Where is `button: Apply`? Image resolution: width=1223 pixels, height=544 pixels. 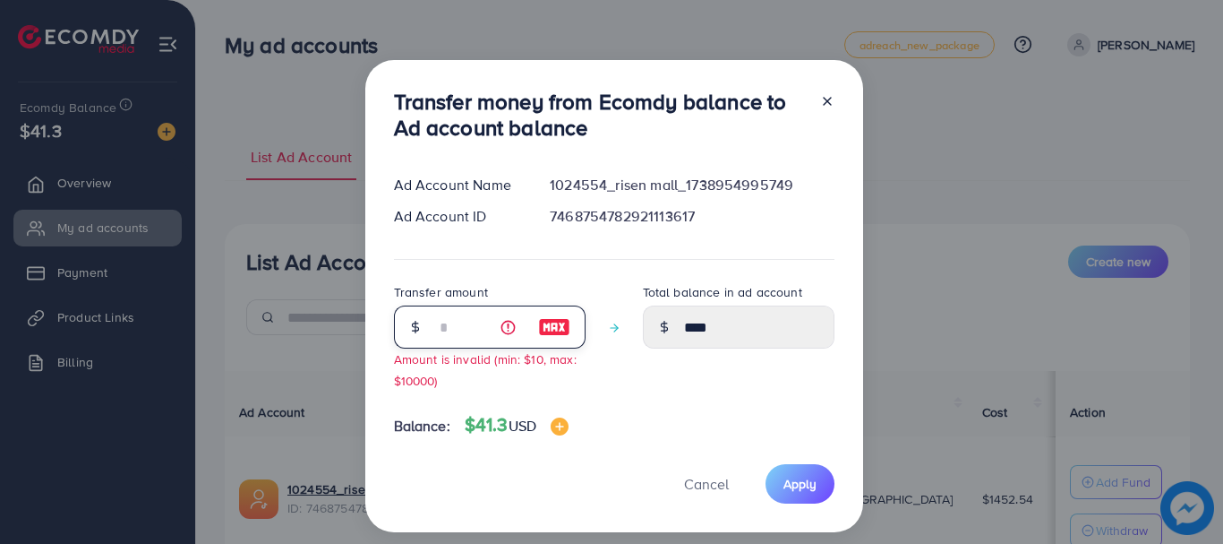
button: Apply is located at coordinates (800, 483).